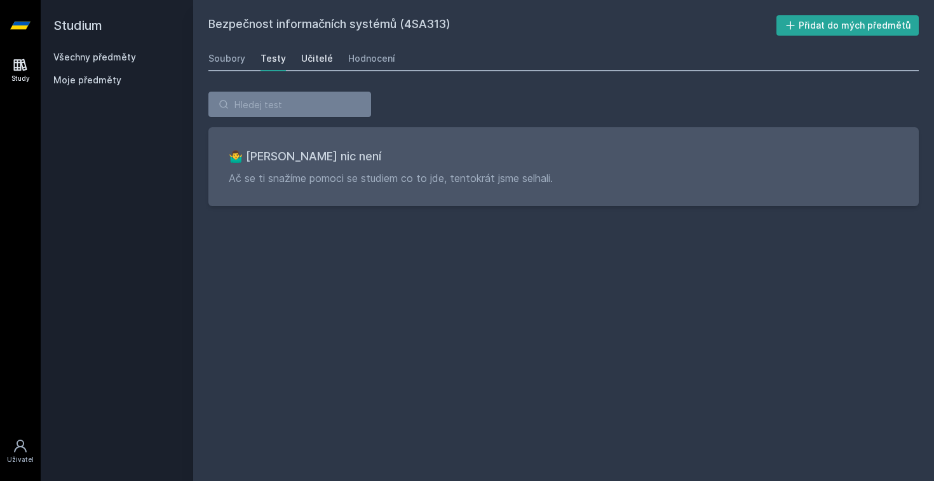 The image size is (934, 481). What do you see at coordinates (273, 58) in the screenshot?
I see `a: Testy` at bounding box center [273, 58].